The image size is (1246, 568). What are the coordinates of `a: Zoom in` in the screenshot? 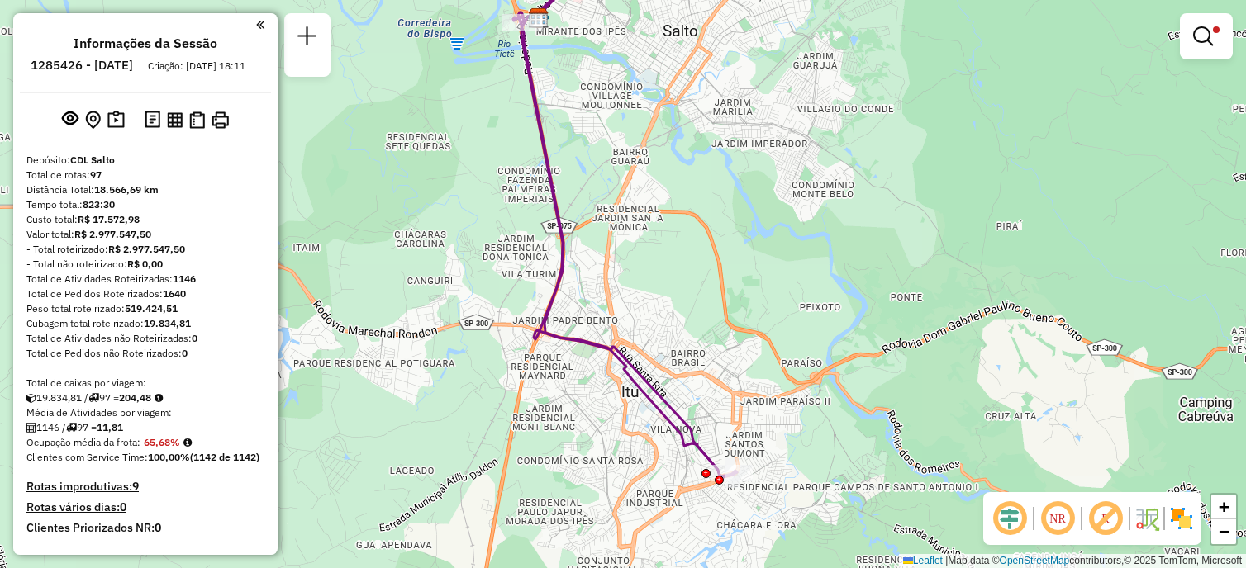 It's located at (1223, 507).